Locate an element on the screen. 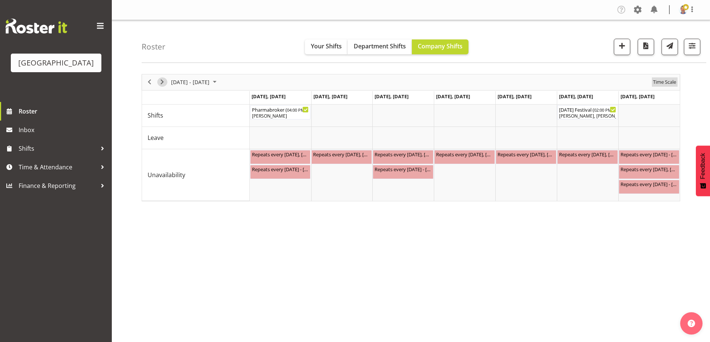 Image resolution: width=710 pixels, height=342 pixels. td: Shifts resource is located at coordinates (196, 116).